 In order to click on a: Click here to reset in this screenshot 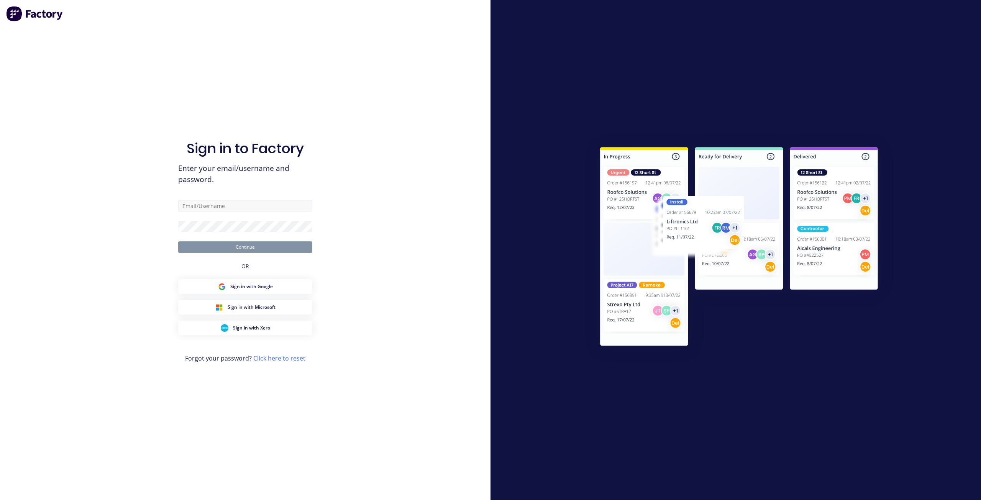, I will do `click(279, 358)`.